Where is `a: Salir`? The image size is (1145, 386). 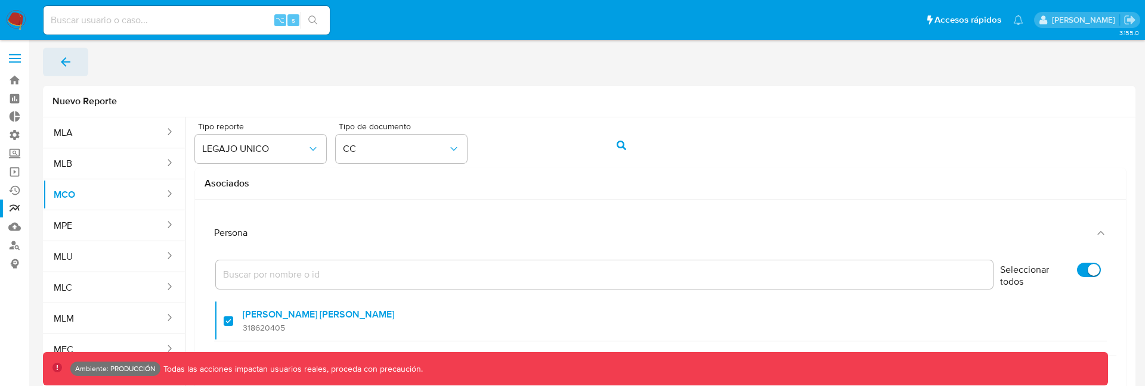
a: Salir is located at coordinates (1129, 20).